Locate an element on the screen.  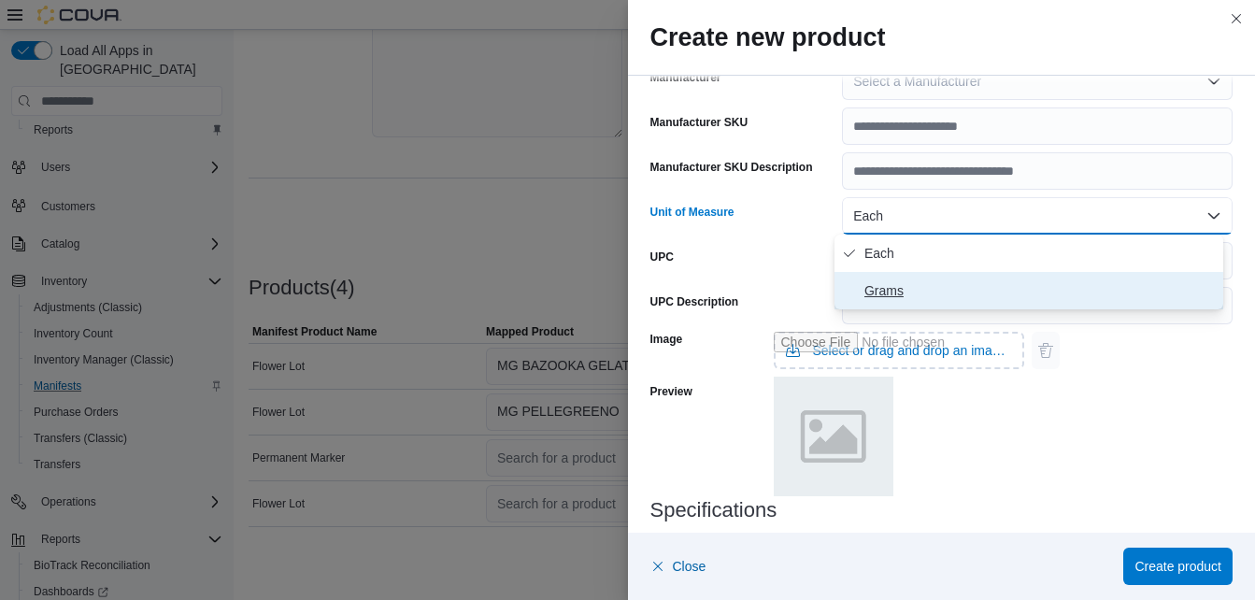
span: Grams is located at coordinates (1040, 291).